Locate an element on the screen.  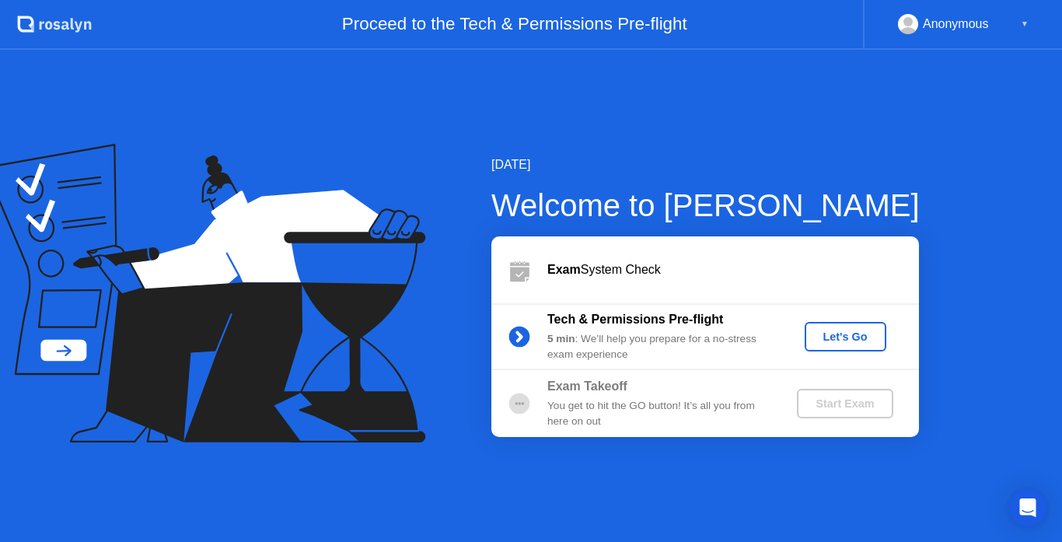
div: System Check is located at coordinates (733, 270).